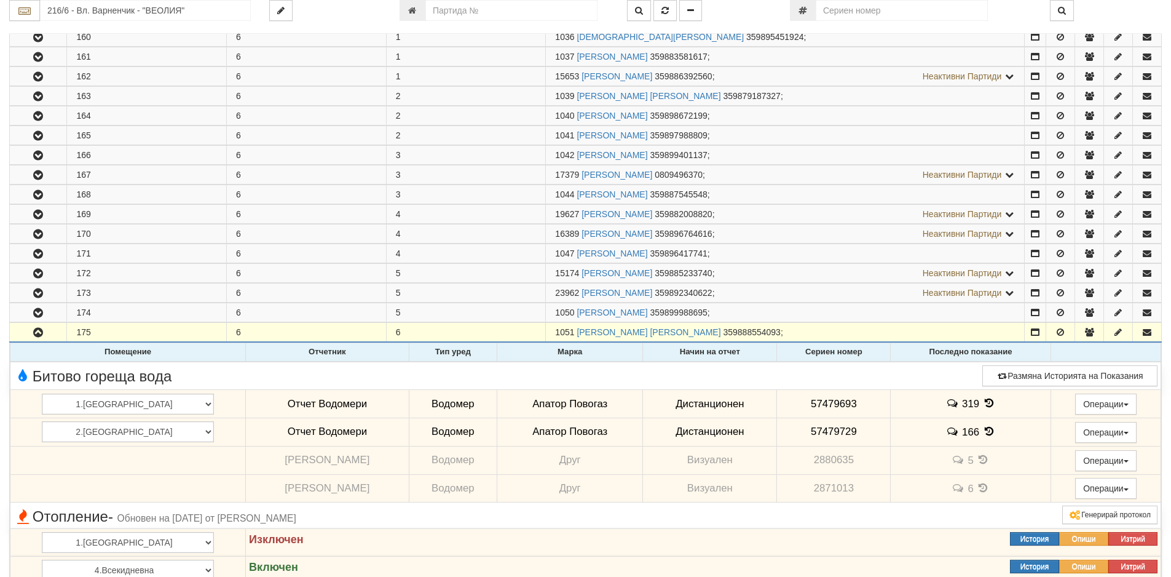 Image resolution: width=1171 pixels, height=577 pixels. Describe the element at coordinates (274, 567) in the screenshot. I see `strong: Включен` at that location.